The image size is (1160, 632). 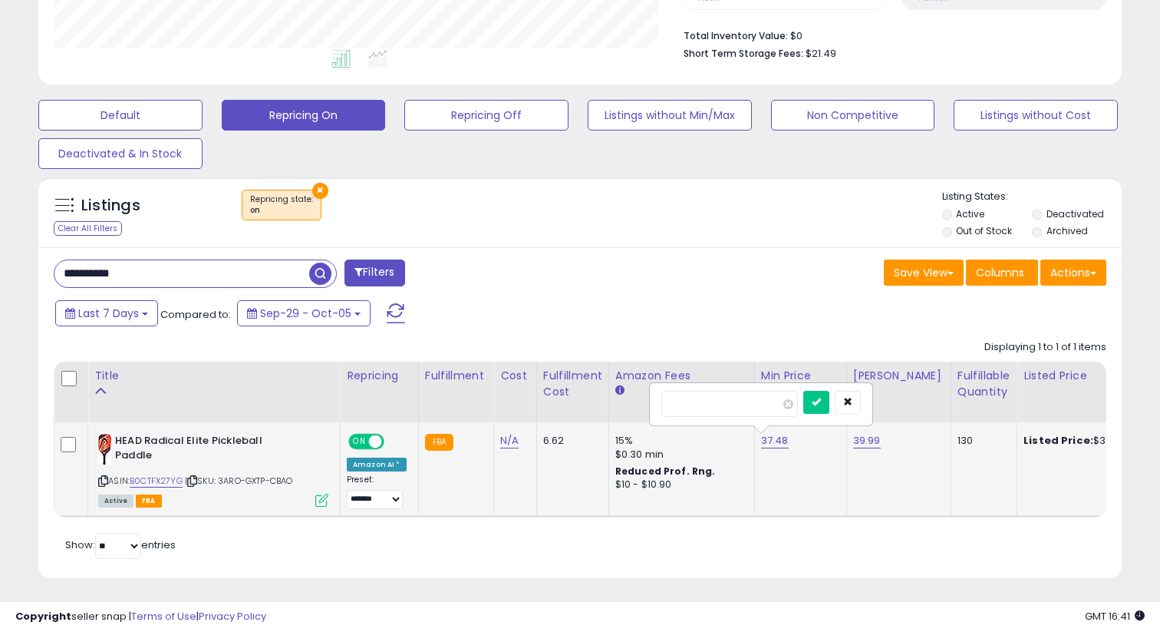 I want to click on strong: Copyright, so click(x=43, y=616).